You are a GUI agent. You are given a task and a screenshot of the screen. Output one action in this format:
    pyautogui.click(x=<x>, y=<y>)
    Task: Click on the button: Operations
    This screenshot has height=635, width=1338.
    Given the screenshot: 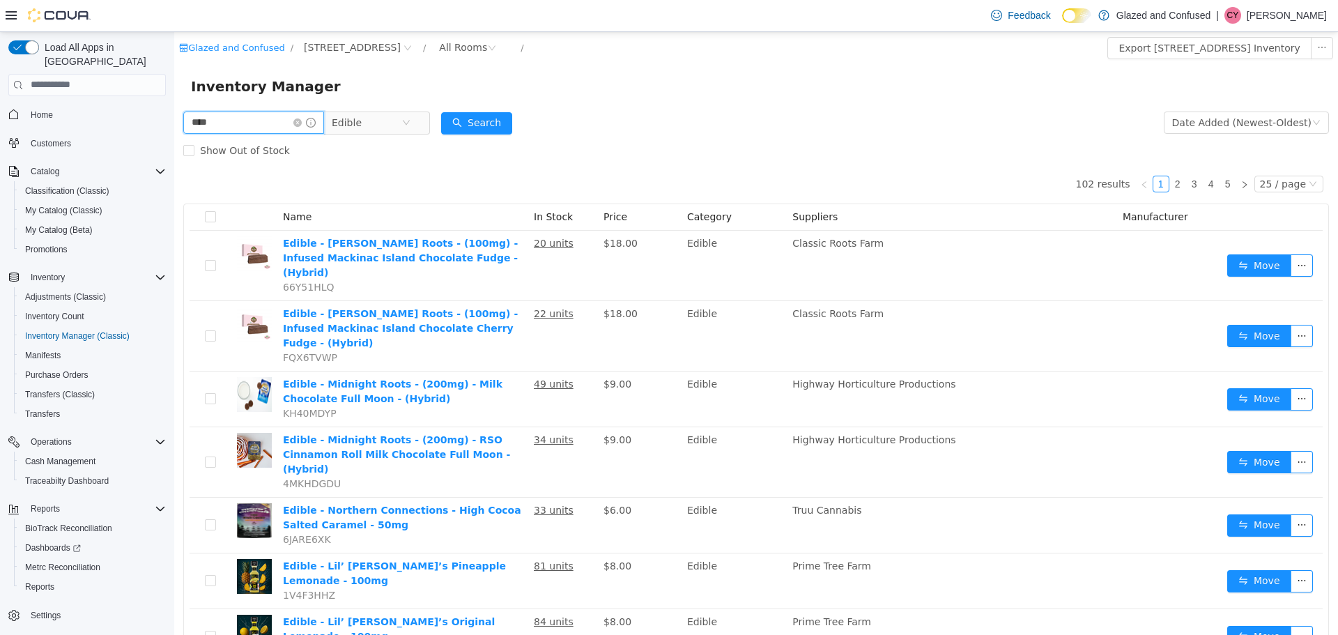 What is the action you would take?
    pyautogui.click(x=51, y=442)
    